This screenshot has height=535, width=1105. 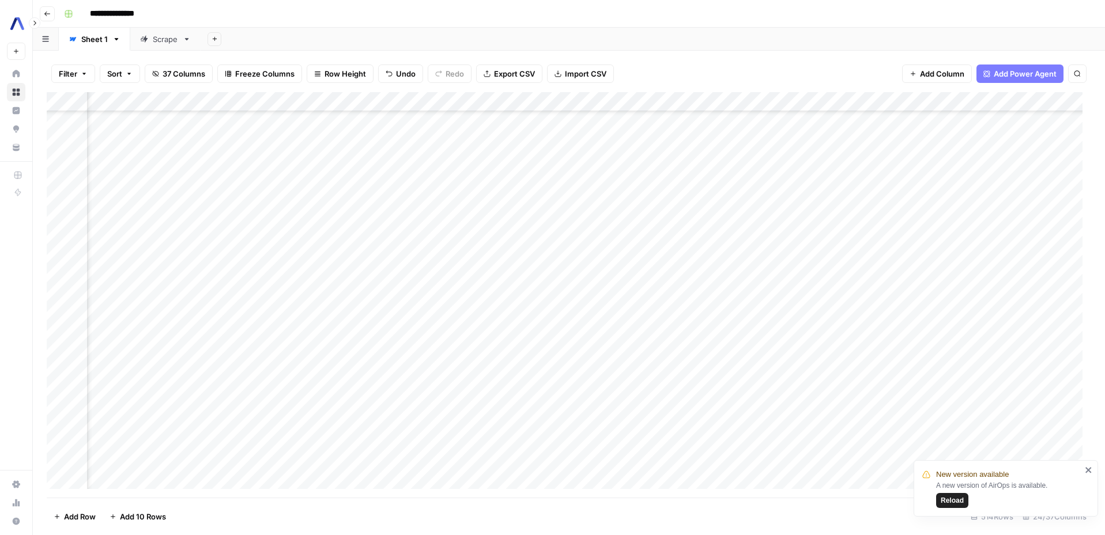 What do you see at coordinates (514, 74) in the screenshot?
I see `span: Export CSV` at bounding box center [514, 74].